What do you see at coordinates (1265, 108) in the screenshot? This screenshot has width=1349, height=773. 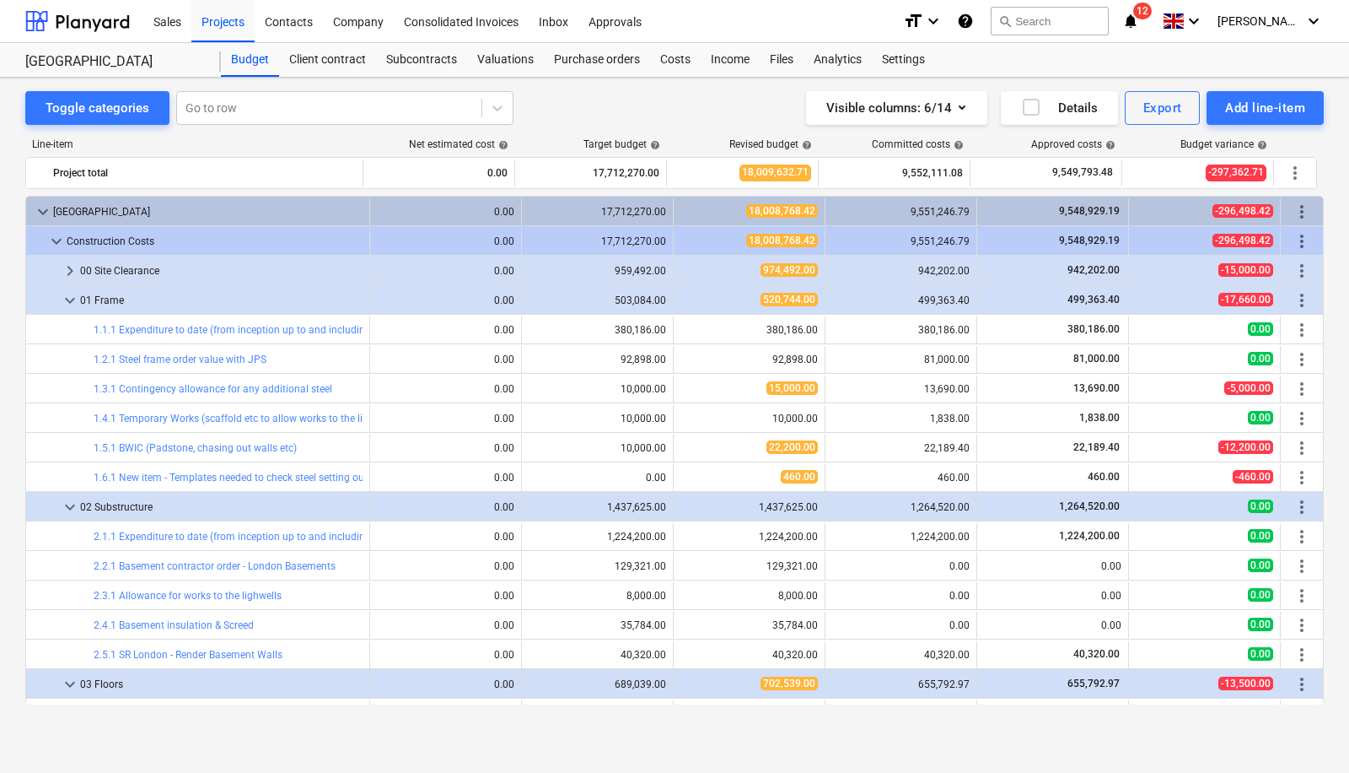 I see `div: Add line-item` at bounding box center [1265, 108].